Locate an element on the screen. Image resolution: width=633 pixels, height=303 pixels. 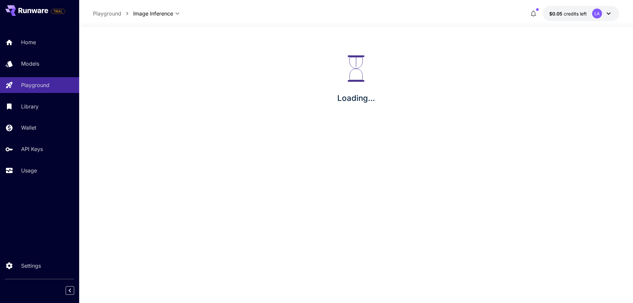
div: Collapse sidebar is located at coordinates (75, 290).